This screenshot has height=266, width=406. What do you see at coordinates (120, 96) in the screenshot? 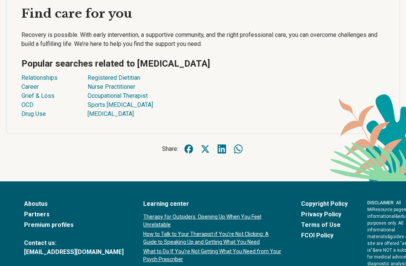
I see `a: Occupational Therapist` at bounding box center [120, 96].